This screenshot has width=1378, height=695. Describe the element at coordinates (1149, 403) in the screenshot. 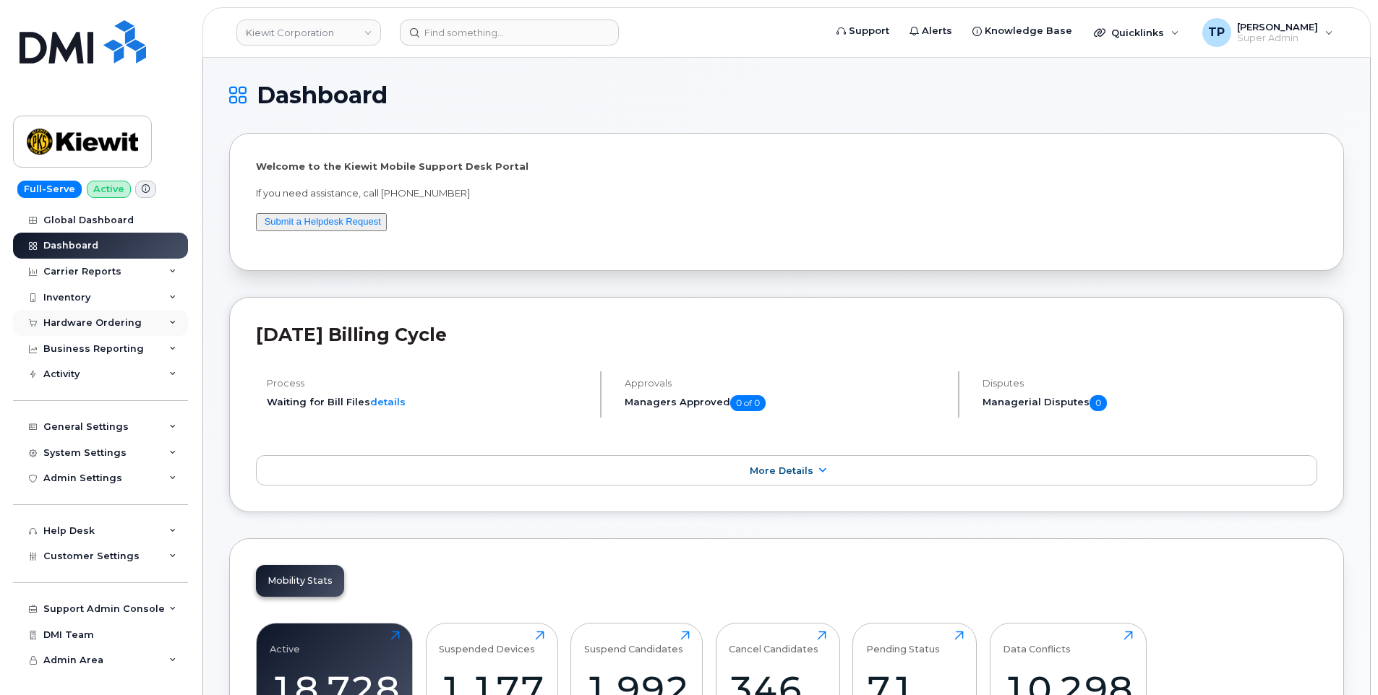

I see `h5: Managerial Disputes` at that location.